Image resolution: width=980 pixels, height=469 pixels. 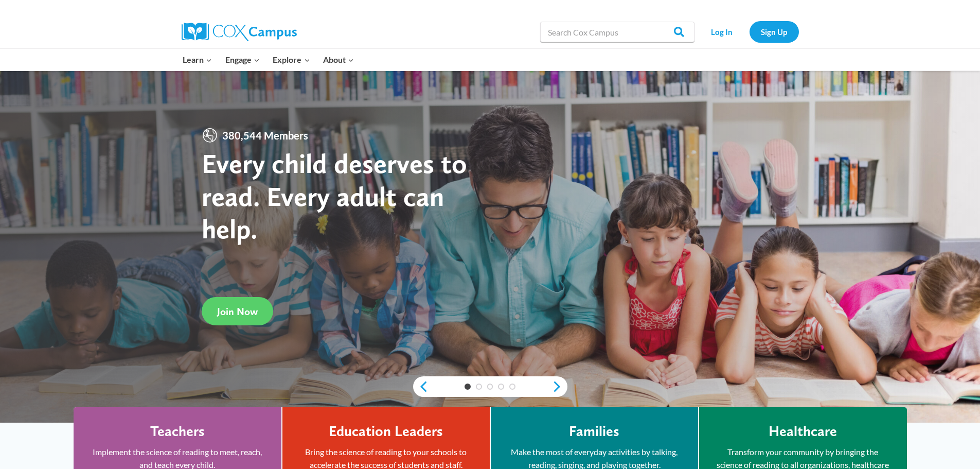 What do you see at coordinates (237, 311) in the screenshot?
I see `span: Join Now` at bounding box center [237, 311].